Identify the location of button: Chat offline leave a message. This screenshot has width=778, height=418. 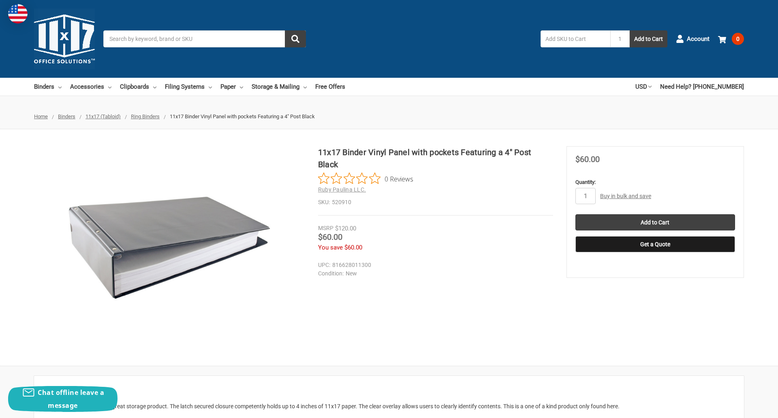
(63, 399).